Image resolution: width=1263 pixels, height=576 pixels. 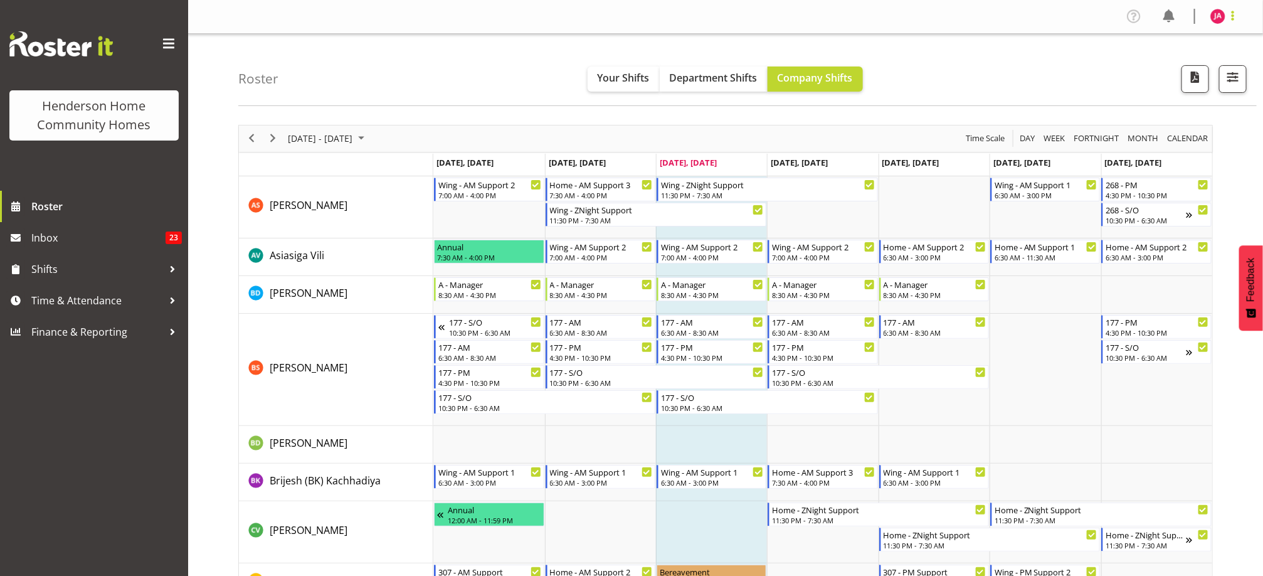 I want to click on div: Billie Sothern"s event - 177 - PM Begin From Sunday, August 24, 2025 at 4:30:00 PM GMT+12:00 Ends..., so click(x=1156, y=327).